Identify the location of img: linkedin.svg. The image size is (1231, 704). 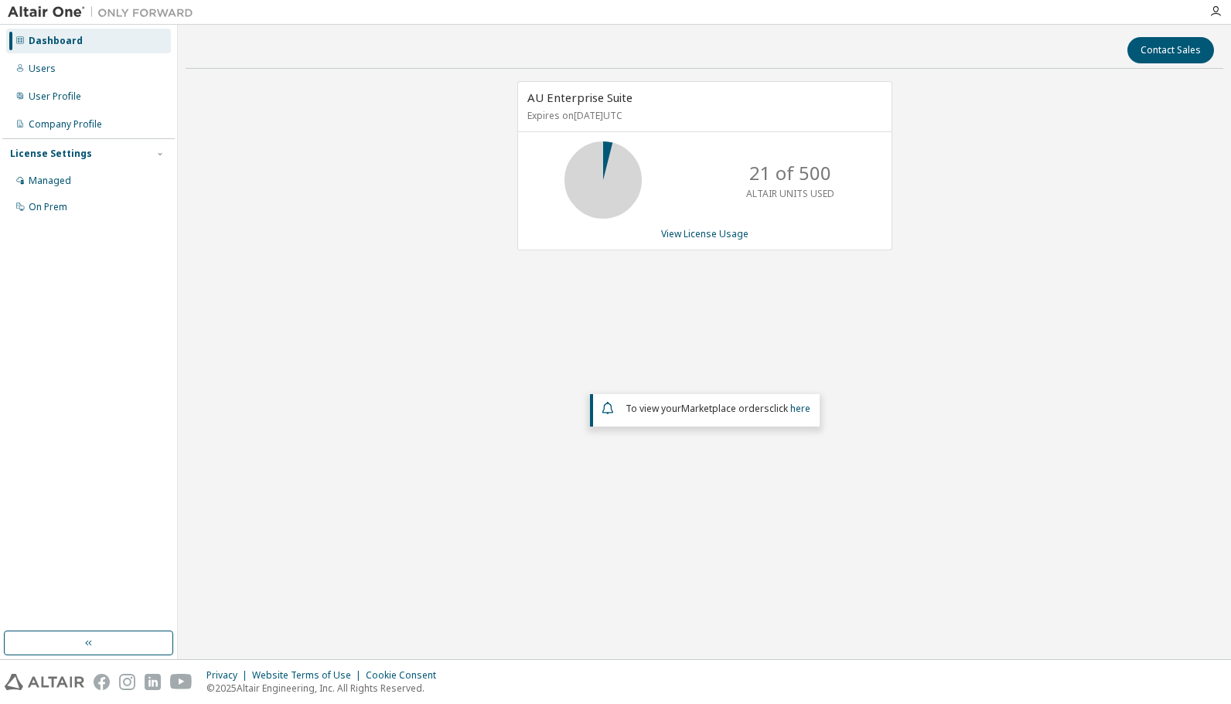
(152, 682).